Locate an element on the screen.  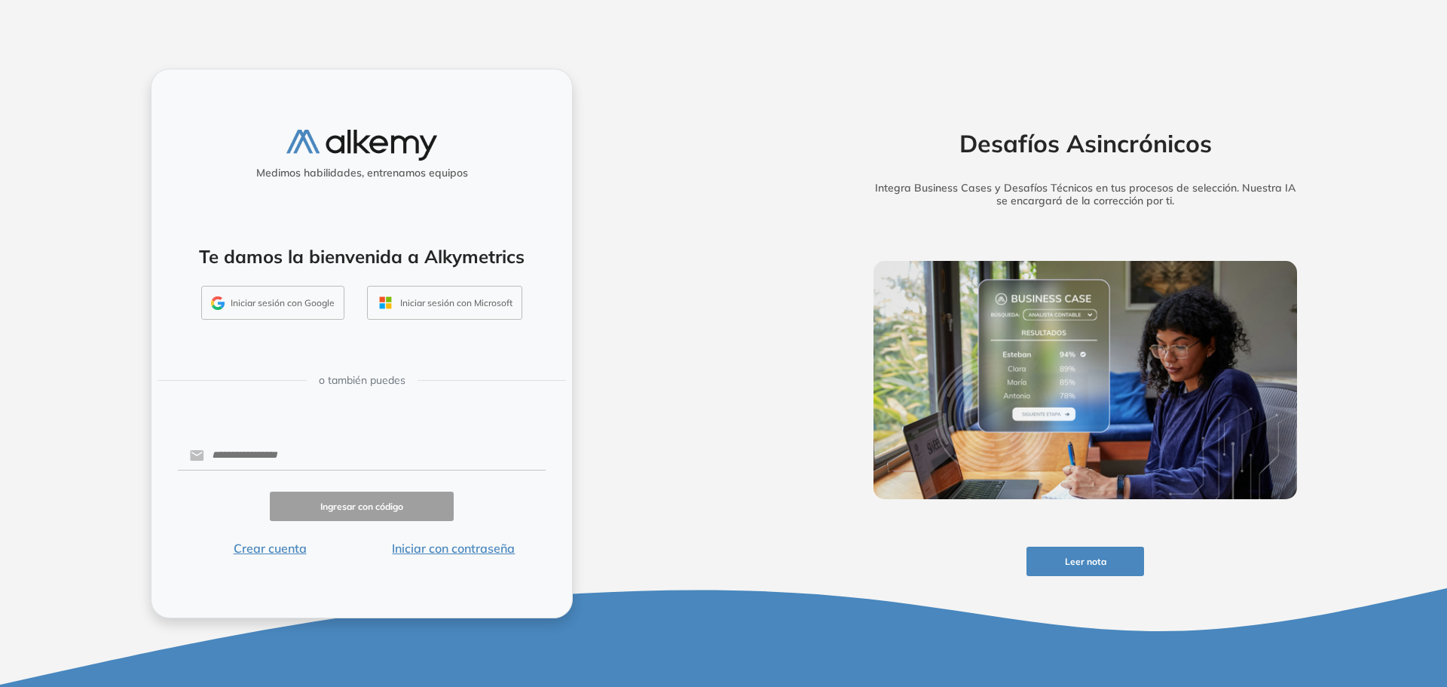
button: Crear cuenta is located at coordinates (270, 548).